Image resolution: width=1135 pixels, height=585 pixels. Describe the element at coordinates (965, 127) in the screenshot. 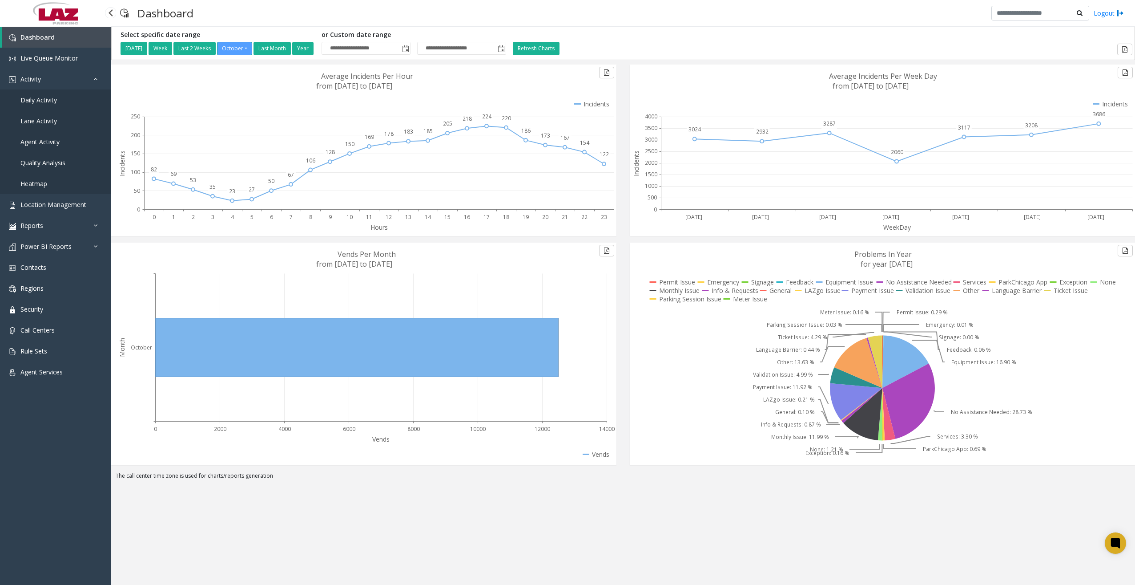

I see `text: 3117` at that location.